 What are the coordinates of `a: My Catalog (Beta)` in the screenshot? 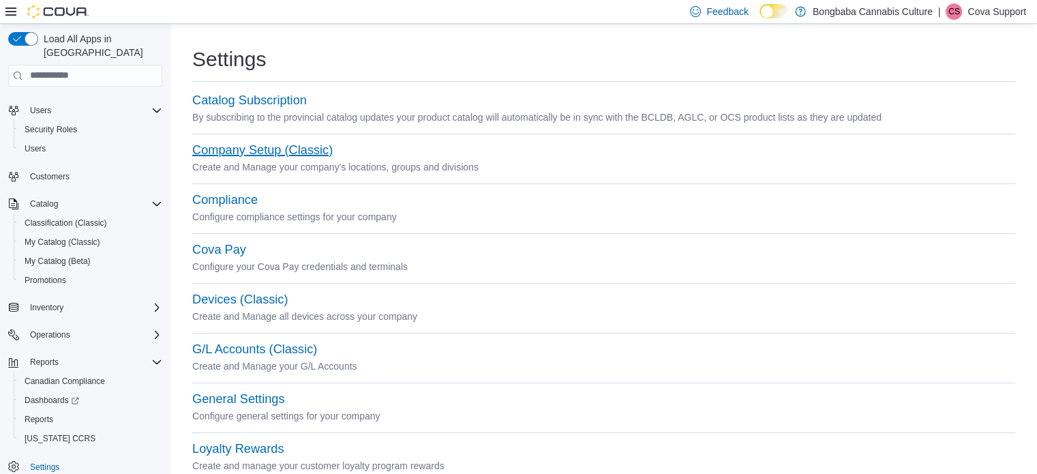 It's located at (57, 261).